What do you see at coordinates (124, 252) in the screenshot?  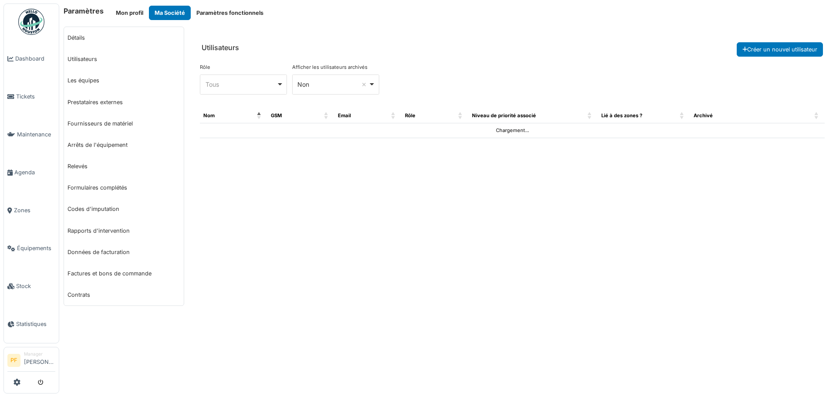 I see `a: Données de facturation` at bounding box center [124, 252].